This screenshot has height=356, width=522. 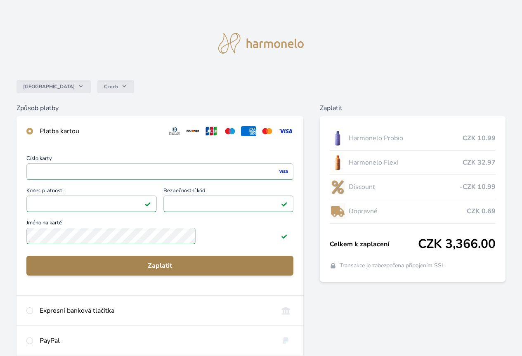 What do you see at coordinates (337, 187) in the screenshot?
I see `img: discount-lo.png` at bounding box center [337, 187].